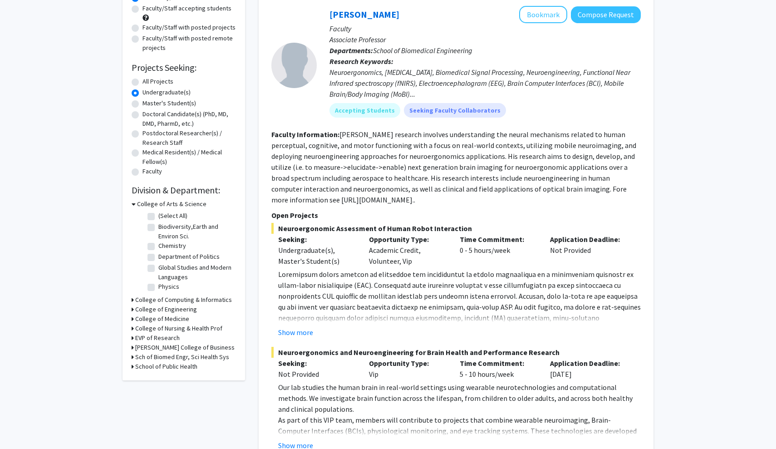 Image resolution: width=776 pixels, height=449 pixels. I want to click on div: 0 - 5 hours/week, so click(499, 250).